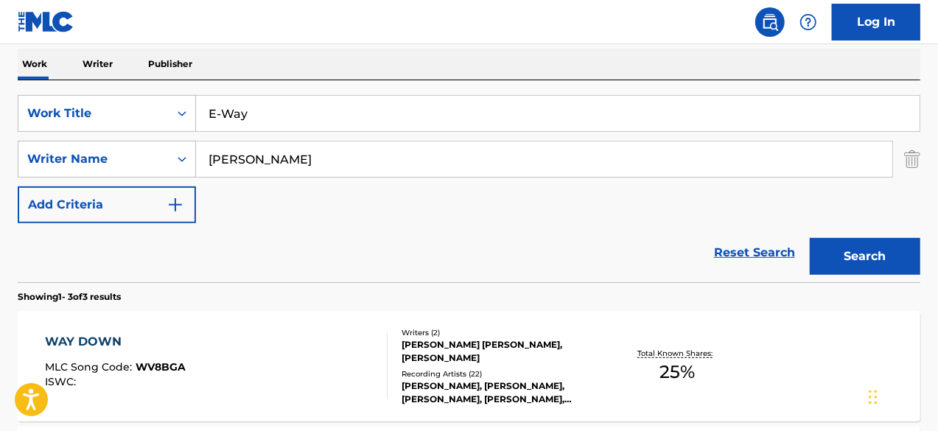  Describe the element at coordinates (107, 205) in the screenshot. I see `button: Add Criteria` at that location.